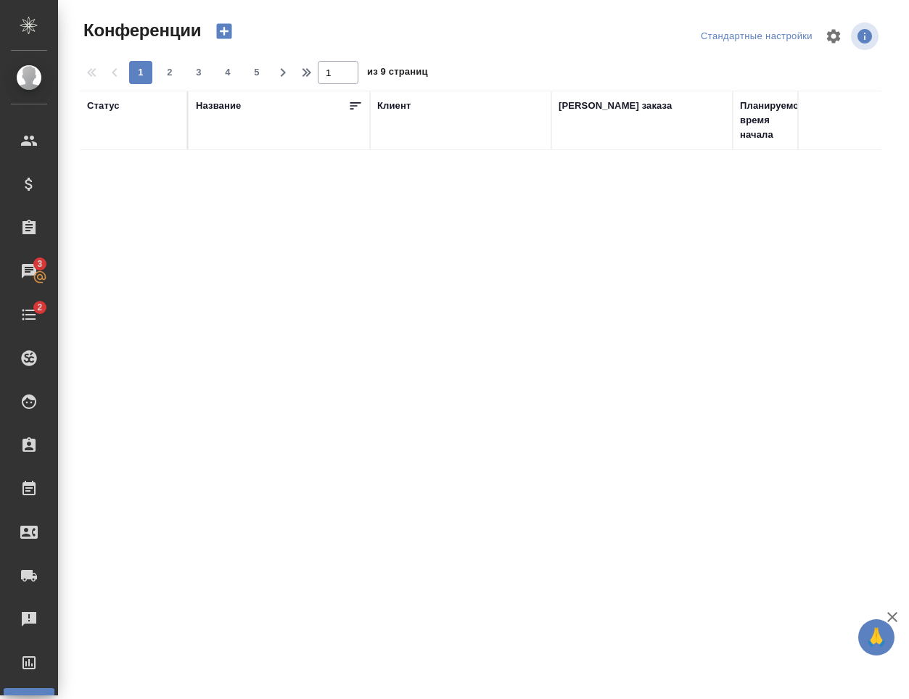  I want to click on a: 3, so click(29, 271).